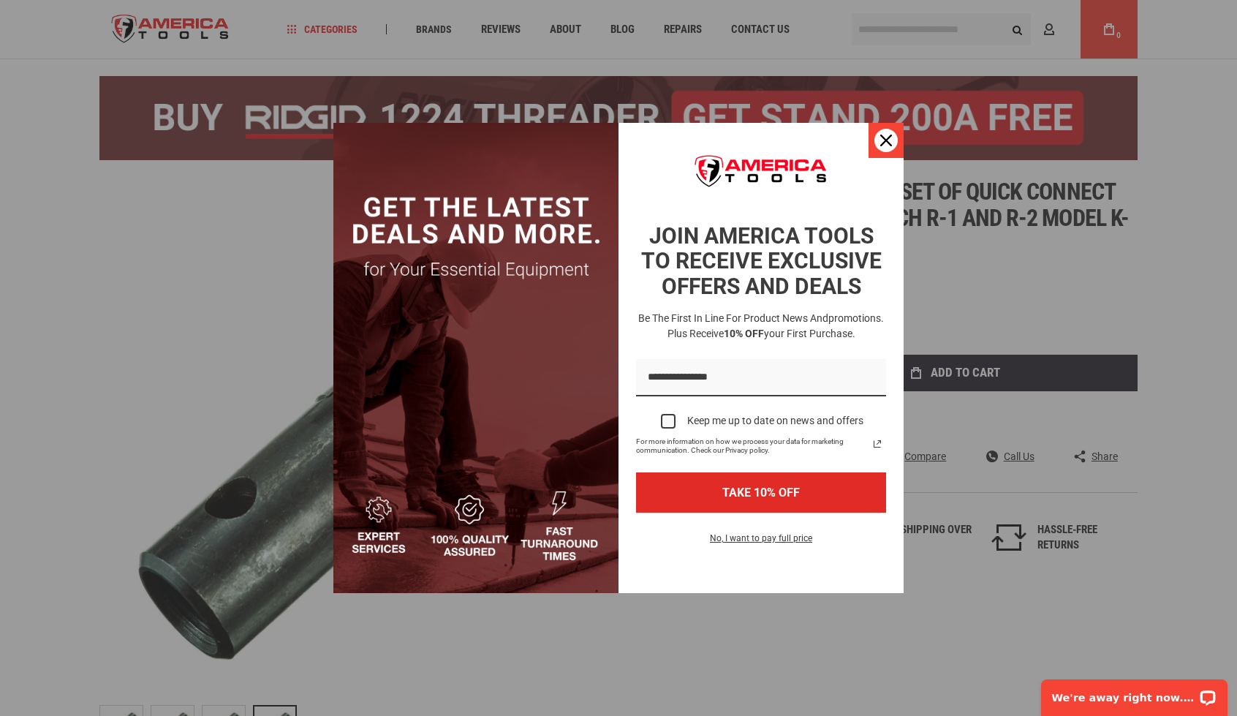 The height and width of the screenshot is (716, 1237). I want to click on svg: link icon, so click(877, 444).